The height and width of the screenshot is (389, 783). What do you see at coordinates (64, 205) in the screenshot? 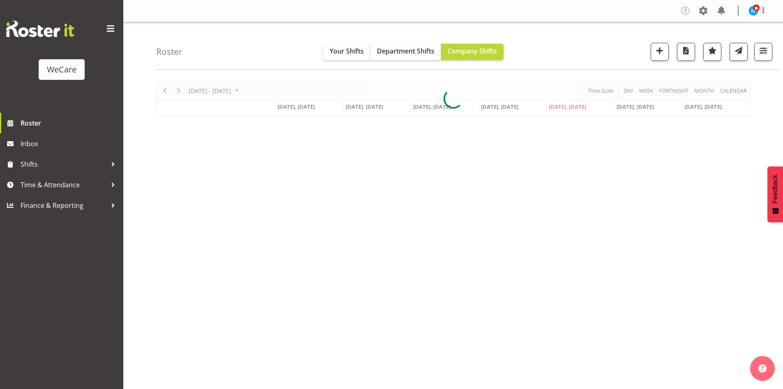
I see `span: Finance & Reporting` at bounding box center [64, 205].